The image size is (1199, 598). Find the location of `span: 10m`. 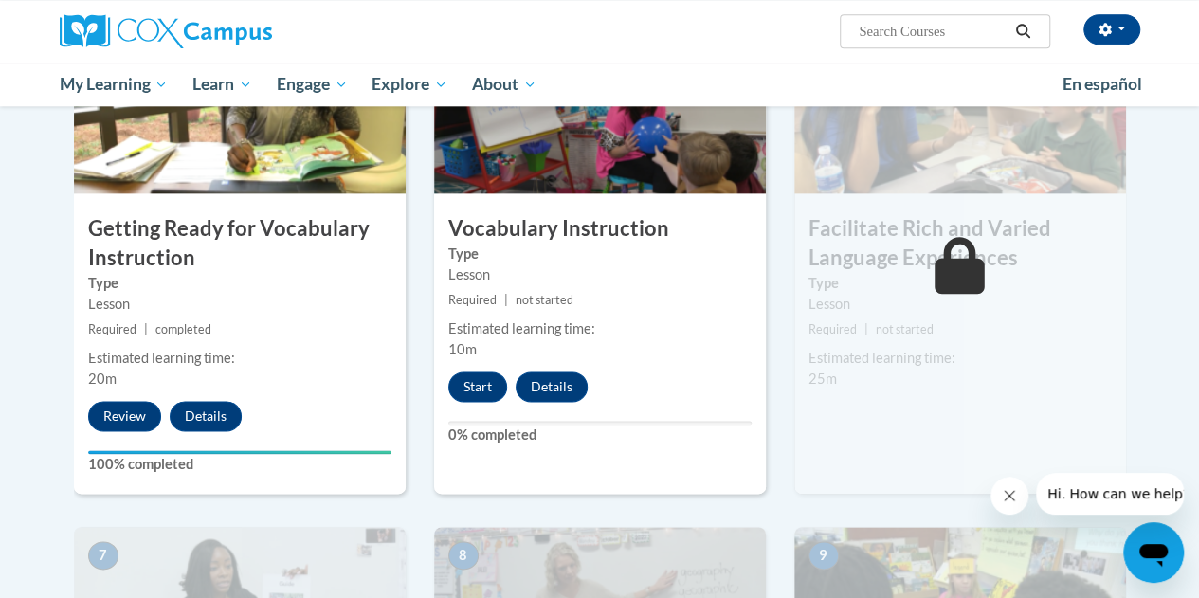

span: 10m is located at coordinates (463, 349).